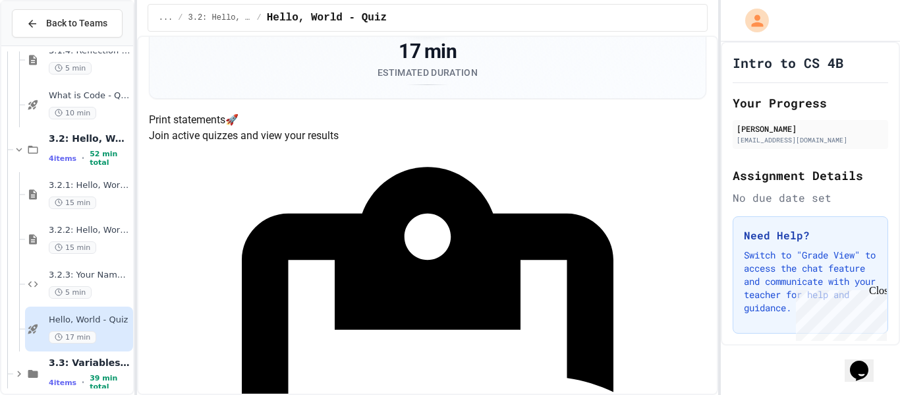 The image size is (900, 395). I want to click on div: My Account, so click(752, 20).